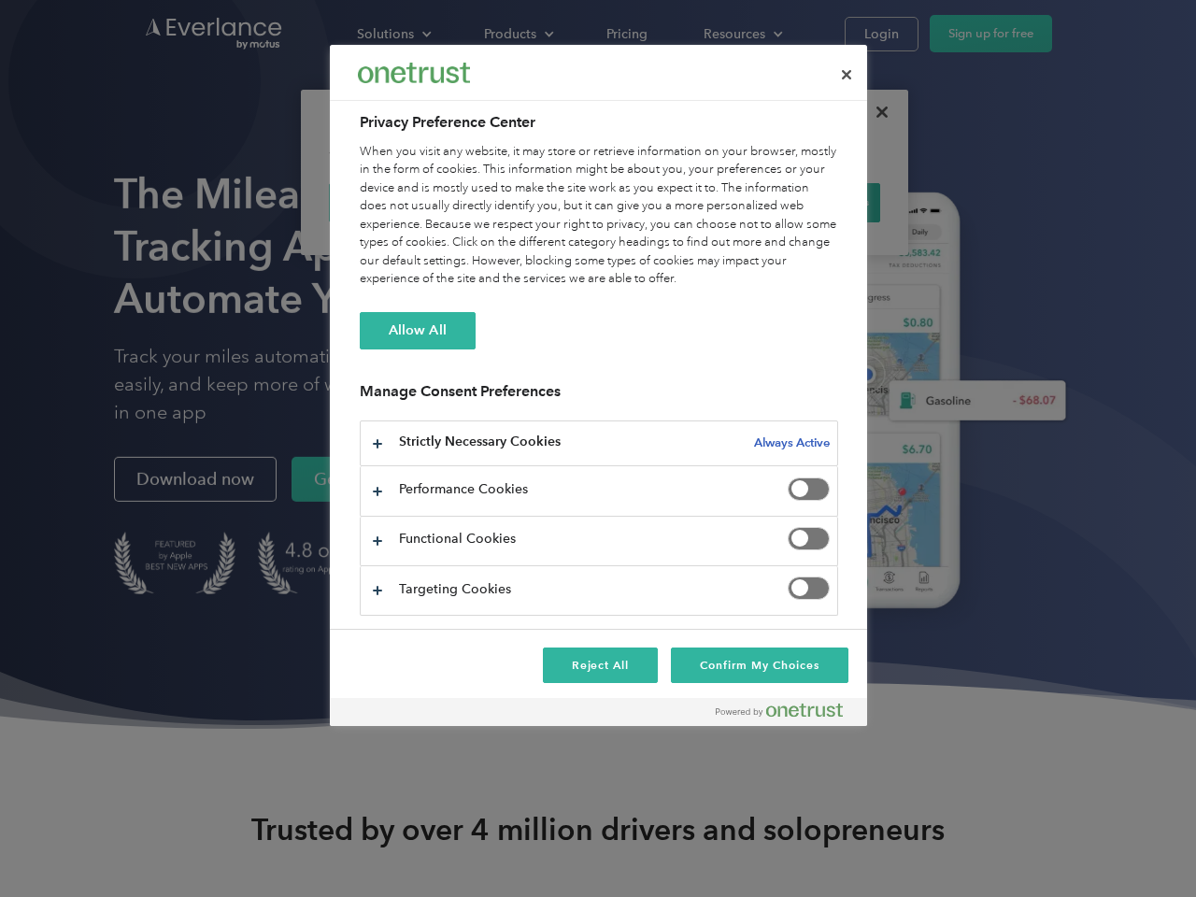  I want to click on div: Preference center, so click(598, 385).